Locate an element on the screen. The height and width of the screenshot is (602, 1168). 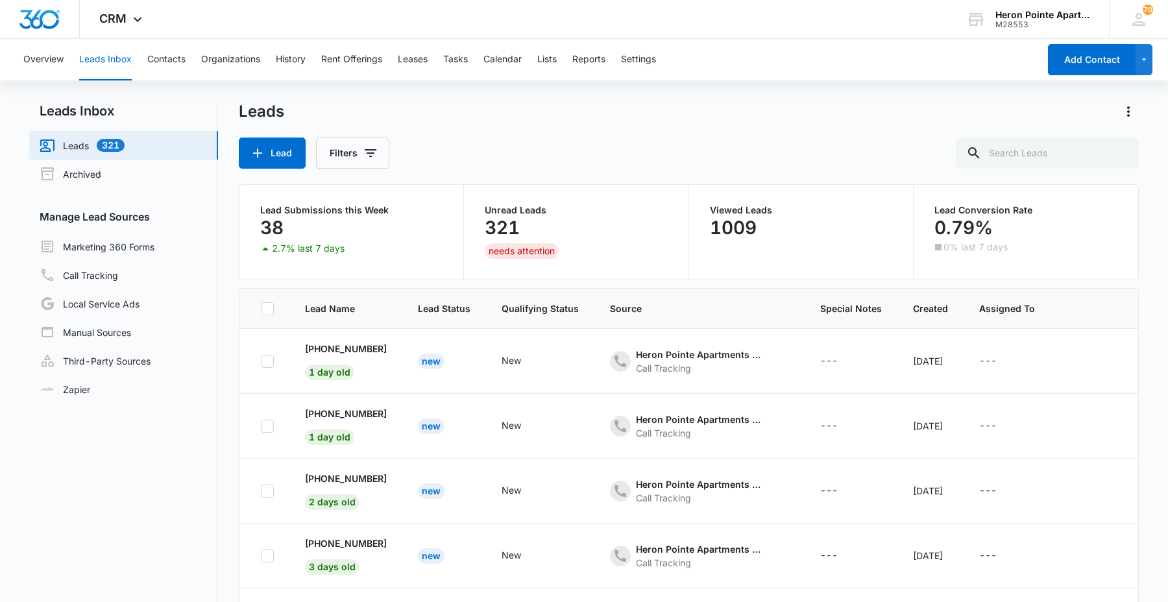
a: Zapier is located at coordinates (65, 389).